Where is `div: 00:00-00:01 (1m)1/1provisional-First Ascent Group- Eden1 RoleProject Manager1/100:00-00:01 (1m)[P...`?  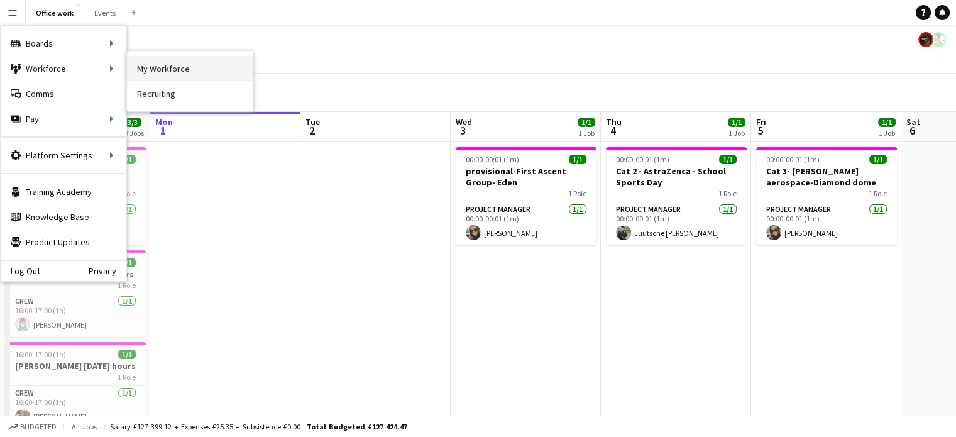 div: 00:00-00:01 (1m)1/1provisional-First Ascent Group- Eden1 RoleProject Manager1/100:00-00:01 (1m)[P... is located at coordinates (526, 196).